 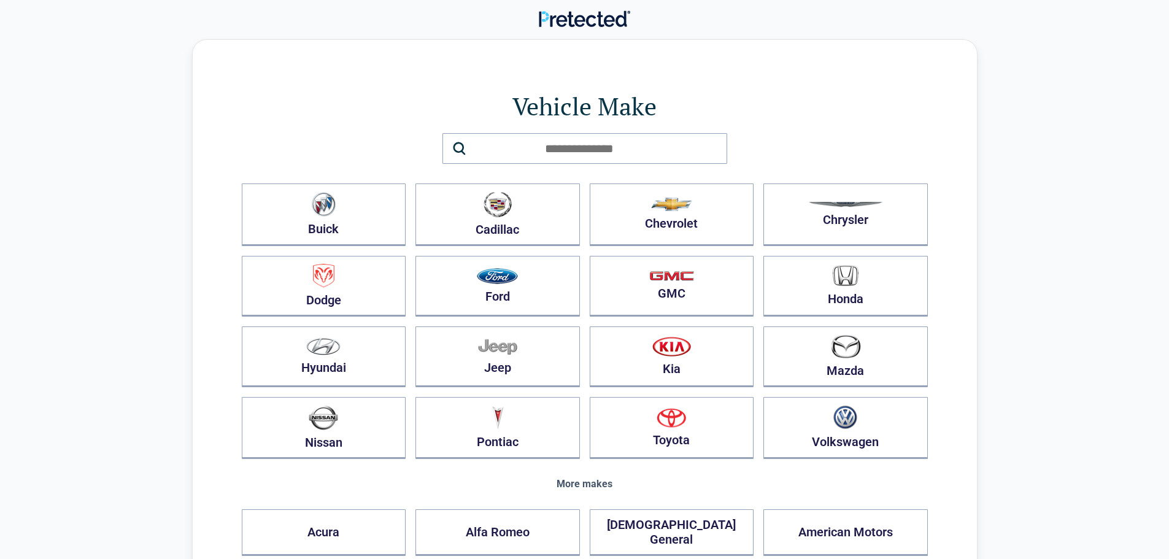 What do you see at coordinates (498, 428) in the screenshot?
I see `button: Pontiac` at bounding box center [498, 428].